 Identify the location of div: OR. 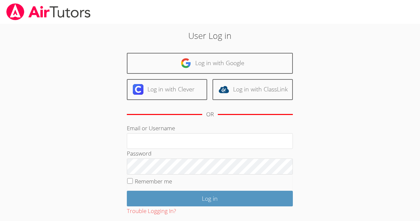
(210, 114).